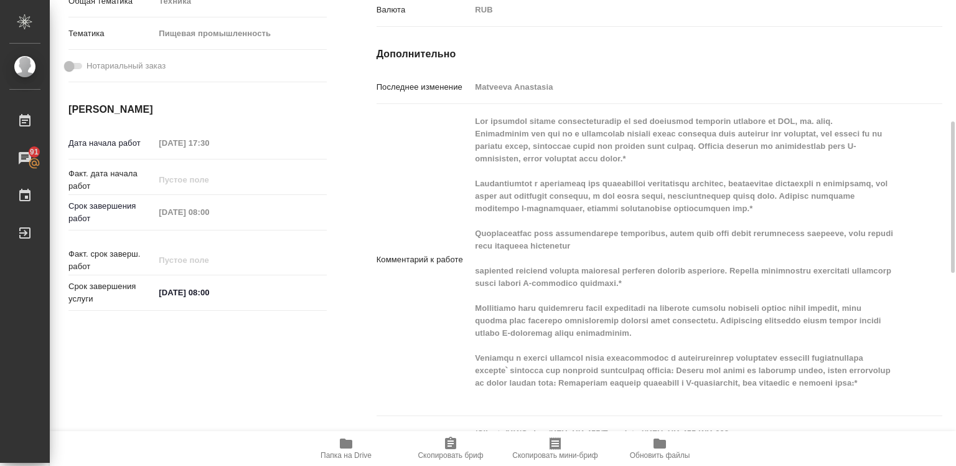  Describe the element at coordinates (346, 448) in the screenshot. I see `button: Папка на Drive` at that location.